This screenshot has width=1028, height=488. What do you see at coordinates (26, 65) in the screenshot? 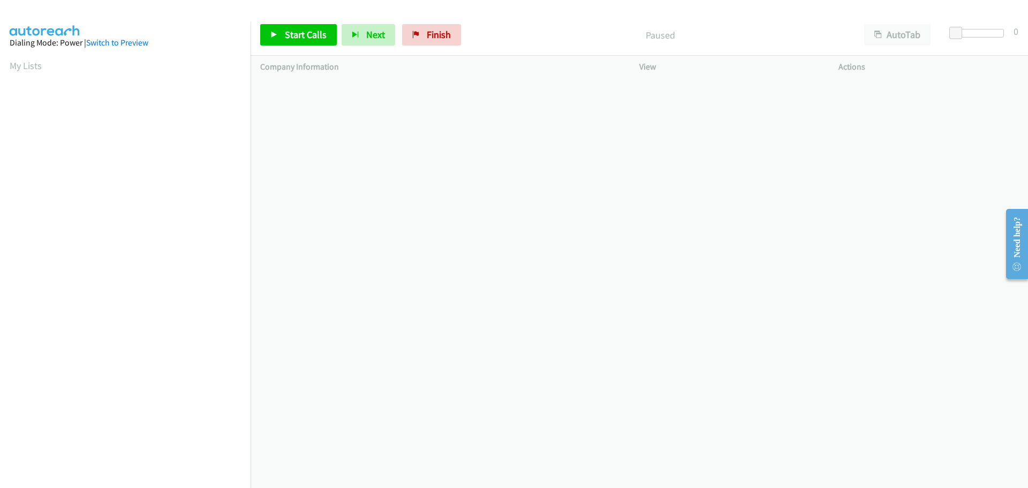
I see `a: My Lists` at bounding box center [26, 65].